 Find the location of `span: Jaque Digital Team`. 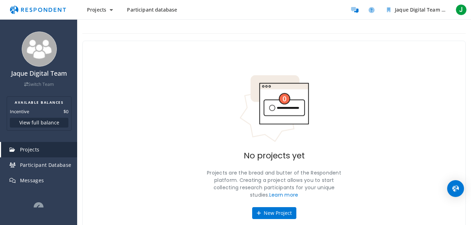

span: Jaque Digital Team is located at coordinates (417, 9).